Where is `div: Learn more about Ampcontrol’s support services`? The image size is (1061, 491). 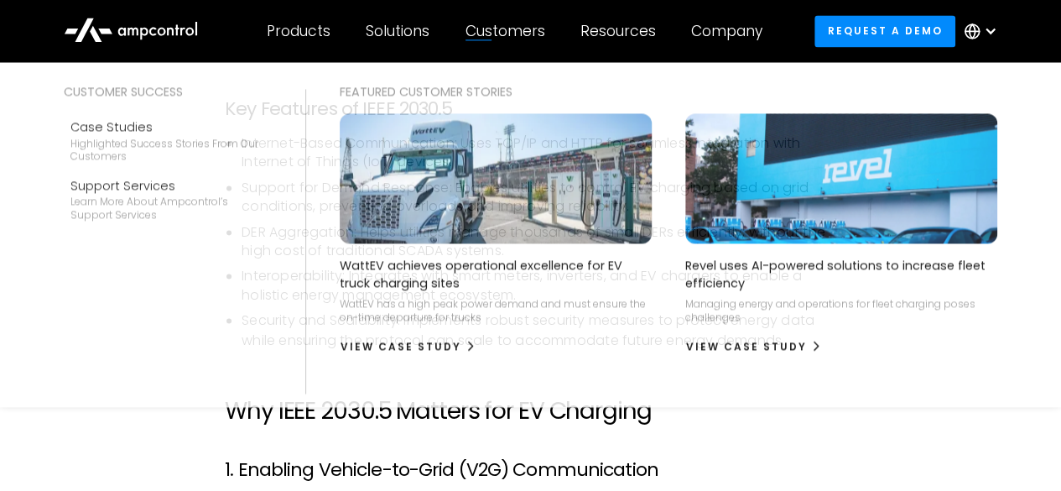
div: Learn more about Ampcontrol’s support services is located at coordinates (168, 207).